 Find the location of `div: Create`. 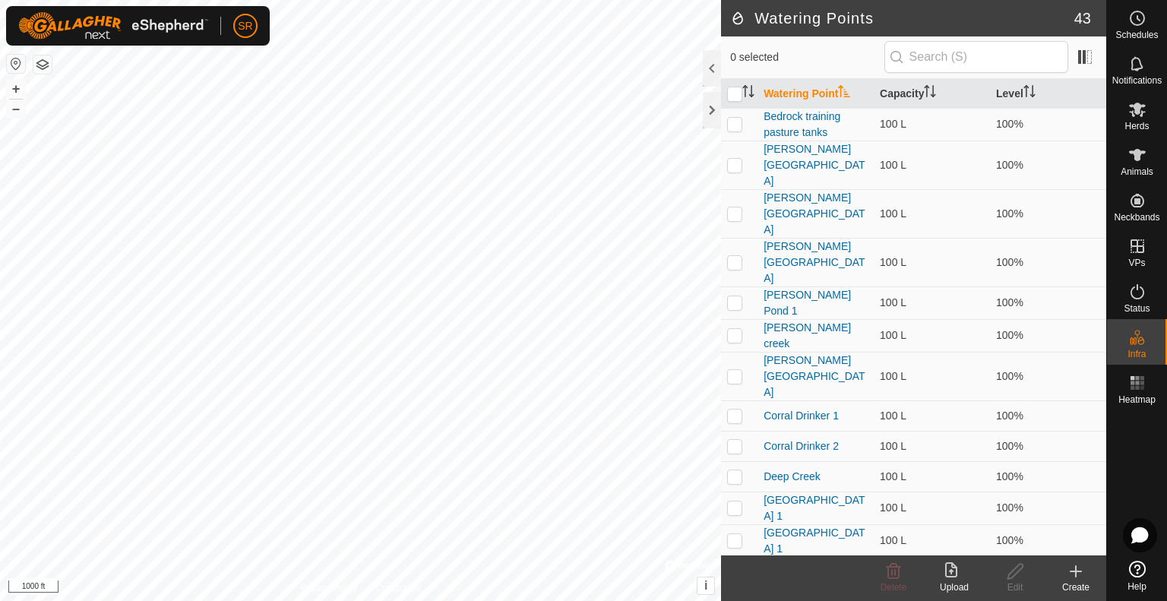

div: Create is located at coordinates (1076, 587).